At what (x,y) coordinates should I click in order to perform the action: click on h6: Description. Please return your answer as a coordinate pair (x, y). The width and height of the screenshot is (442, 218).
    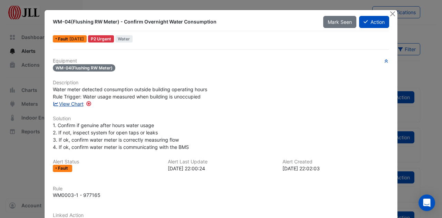
    Looking at the image, I should click on (221, 83).